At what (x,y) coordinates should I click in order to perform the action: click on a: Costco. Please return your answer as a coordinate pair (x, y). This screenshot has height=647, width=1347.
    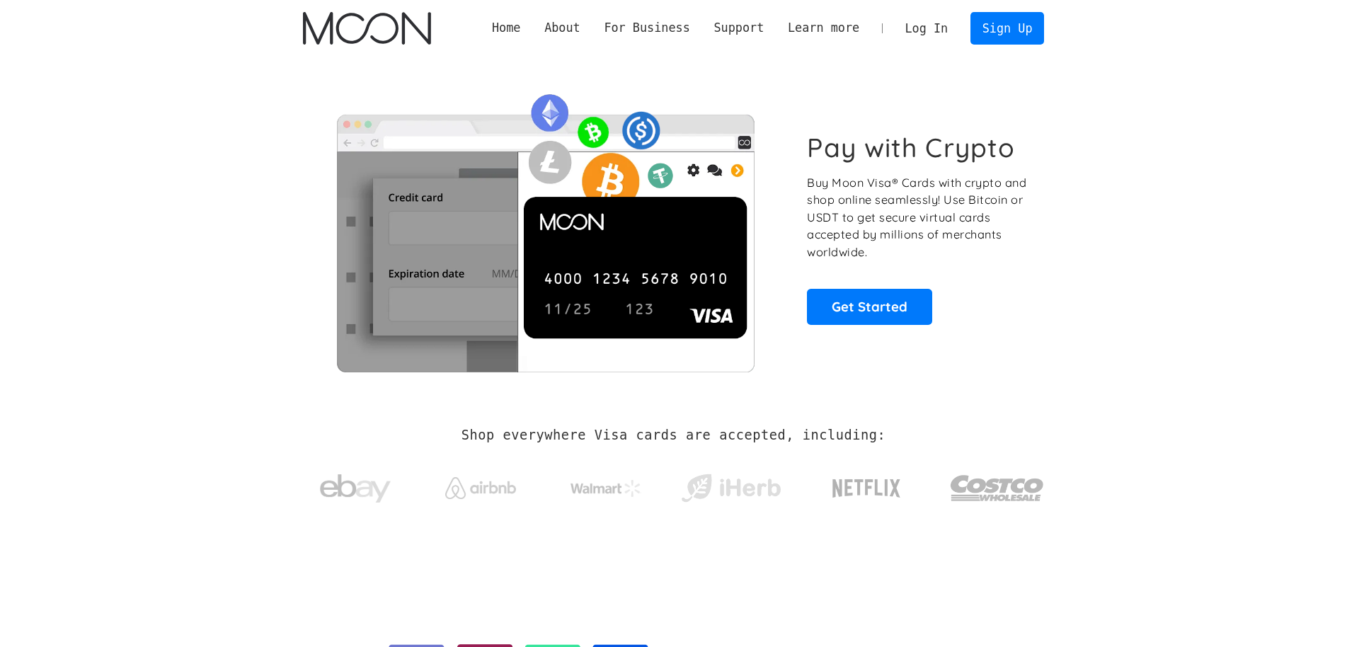
    Looking at the image, I should click on (997, 484).